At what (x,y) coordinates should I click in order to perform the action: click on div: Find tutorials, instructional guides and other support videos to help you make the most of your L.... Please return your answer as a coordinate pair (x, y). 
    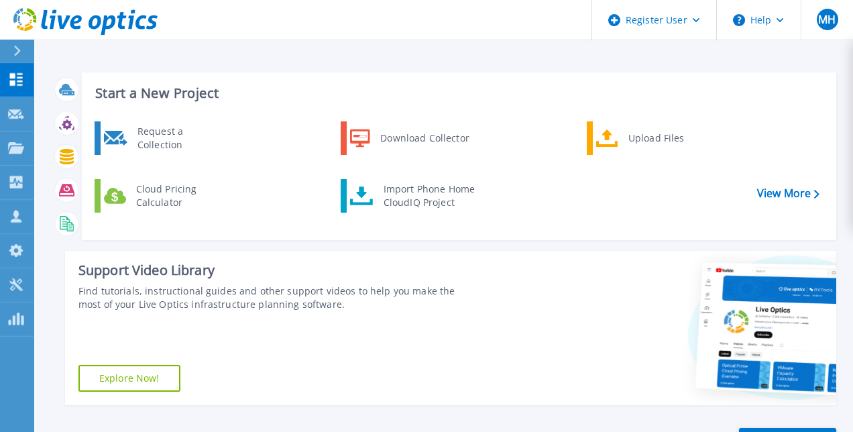
    Looking at the image, I should click on (279, 298).